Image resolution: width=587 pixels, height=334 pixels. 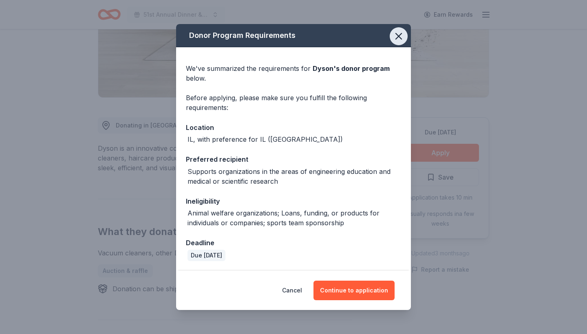 What do you see at coordinates (293, 103) in the screenshot?
I see `div: Before applying, please make sure you fulfill the following requirements:` at bounding box center [293, 103].